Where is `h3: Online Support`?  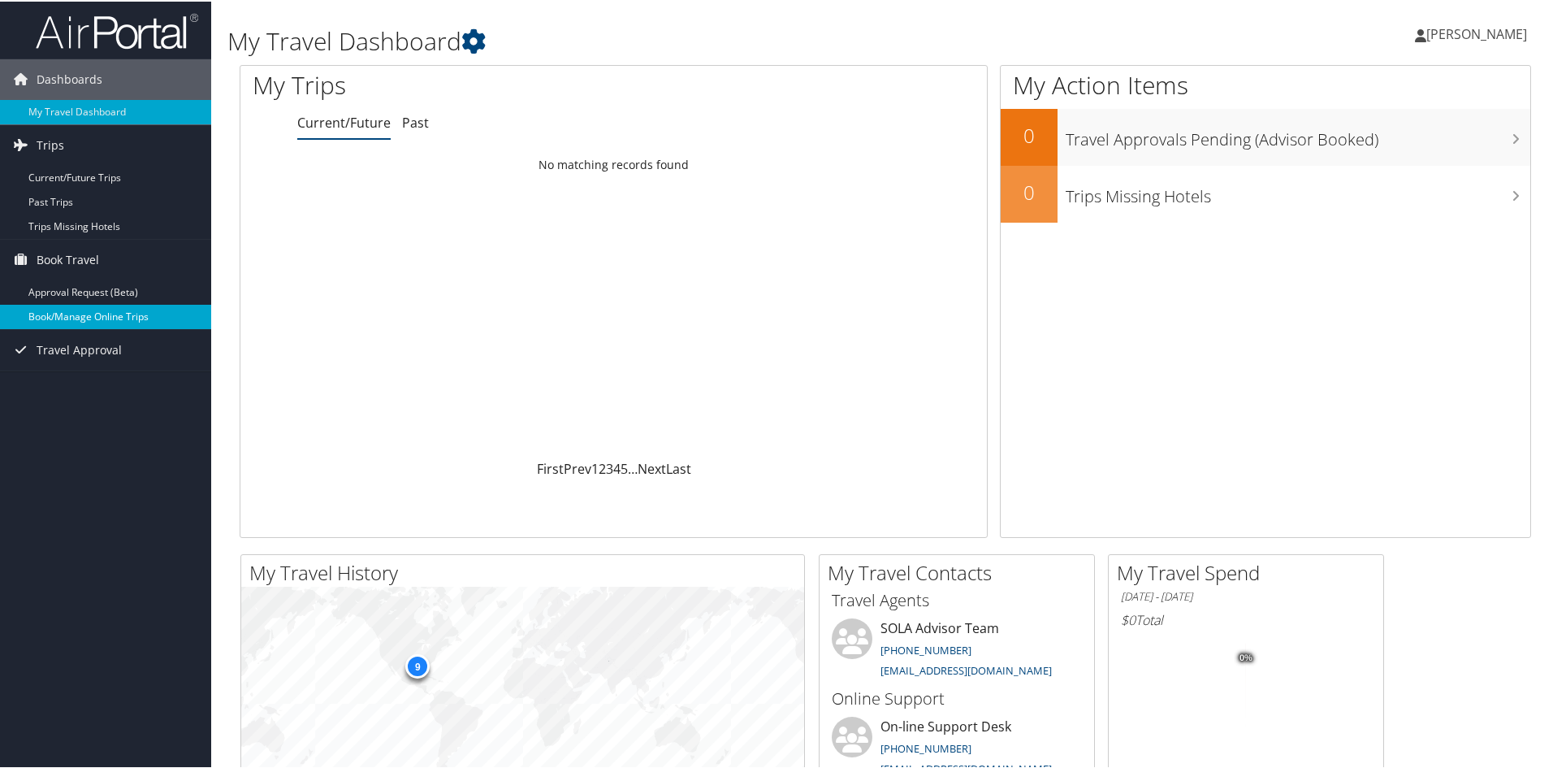
h3: Online Support is located at coordinates (957, 697).